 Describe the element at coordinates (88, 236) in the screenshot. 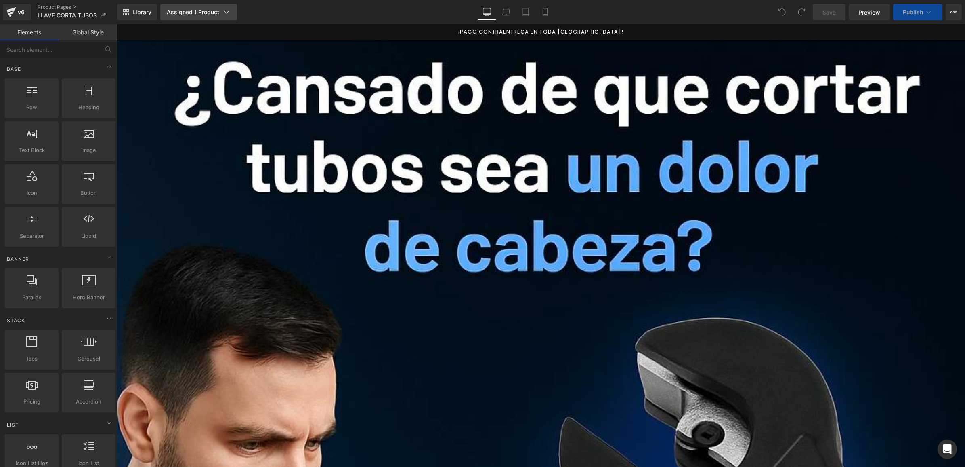

I see `span: Liquid` at that location.